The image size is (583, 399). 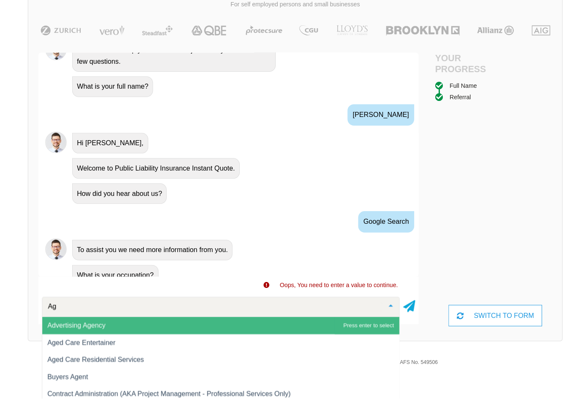 What do you see at coordinates (348, 35) in the screenshot?
I see `img: LLOYD's | Public Liability Insurance` at bounding box center [348, 35].